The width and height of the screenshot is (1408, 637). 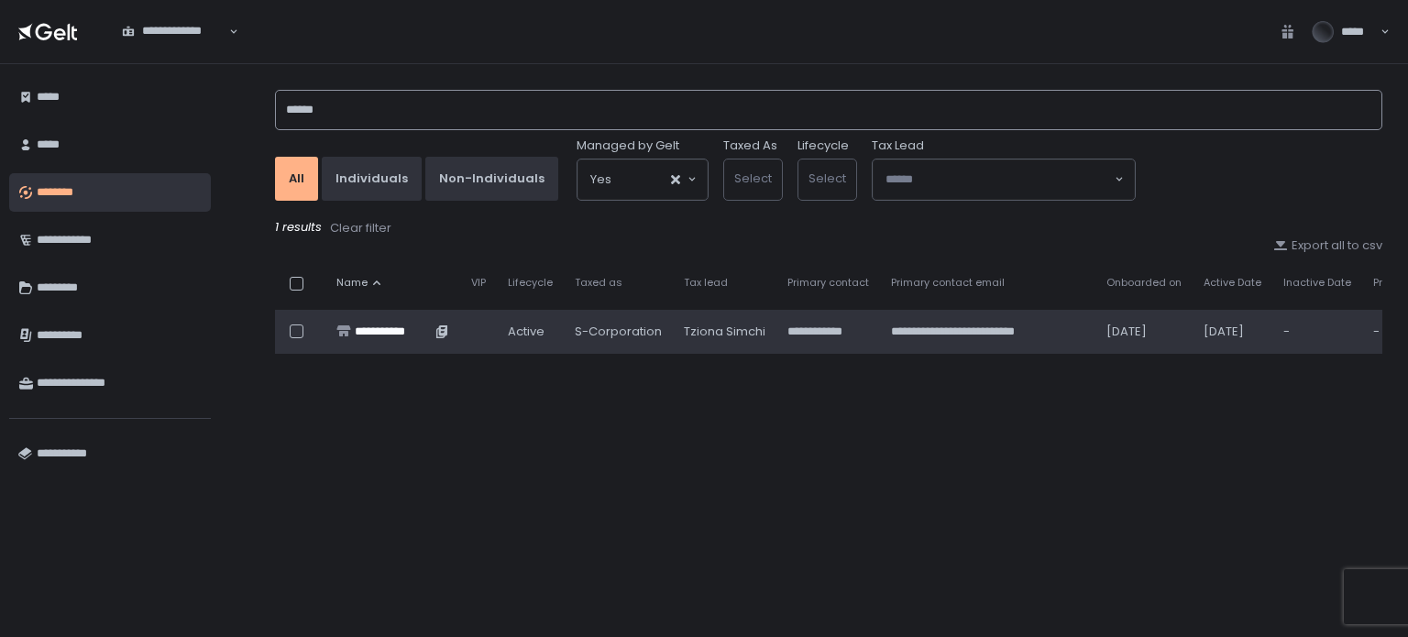 I want to click on span: Onboarded on, so click(x=1144, y=282).